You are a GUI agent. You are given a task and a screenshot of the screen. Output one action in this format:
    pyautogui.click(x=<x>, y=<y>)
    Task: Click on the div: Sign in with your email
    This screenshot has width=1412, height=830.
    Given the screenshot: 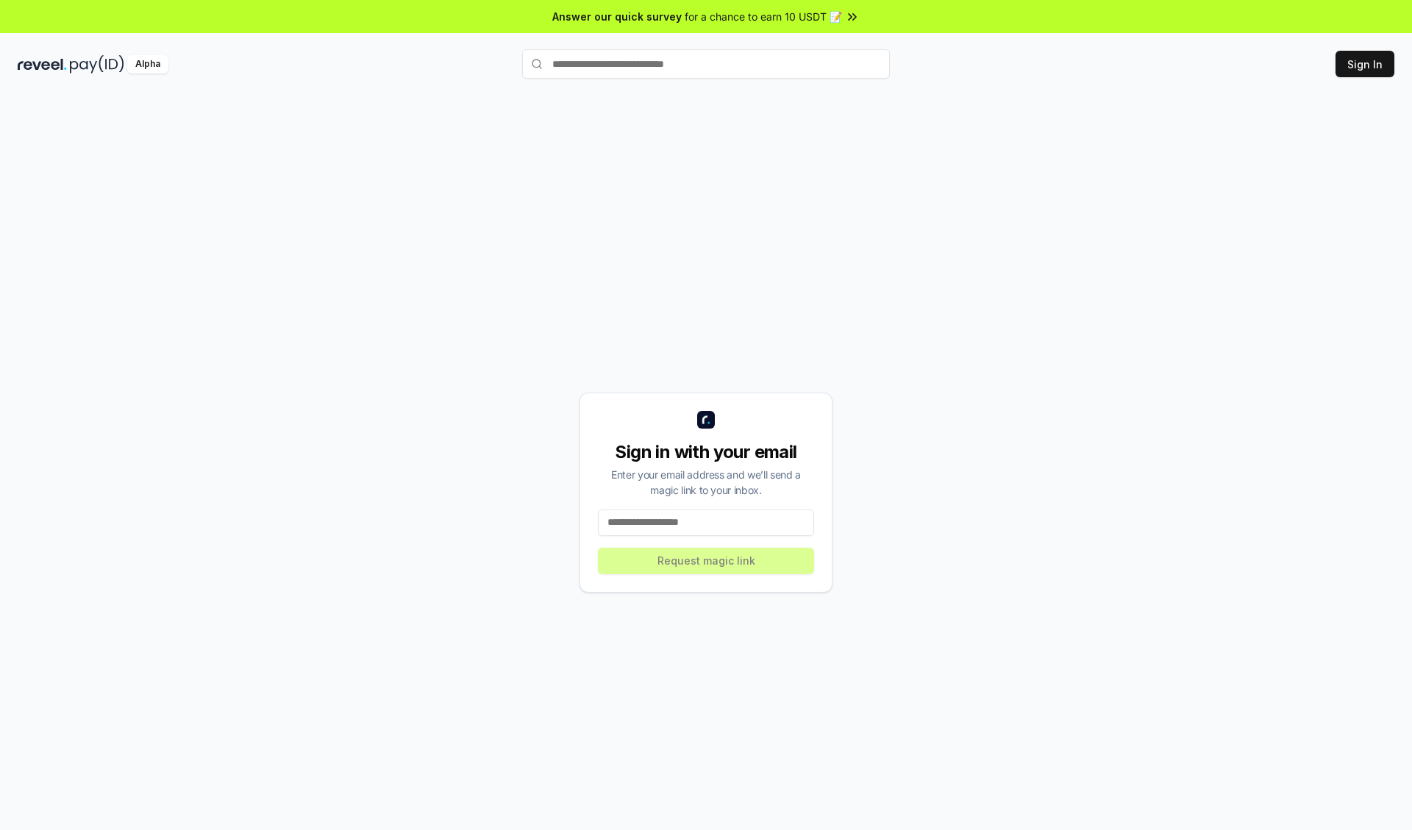 What is the action you would take?
    pyautogui.click(x=706, y=452)
    